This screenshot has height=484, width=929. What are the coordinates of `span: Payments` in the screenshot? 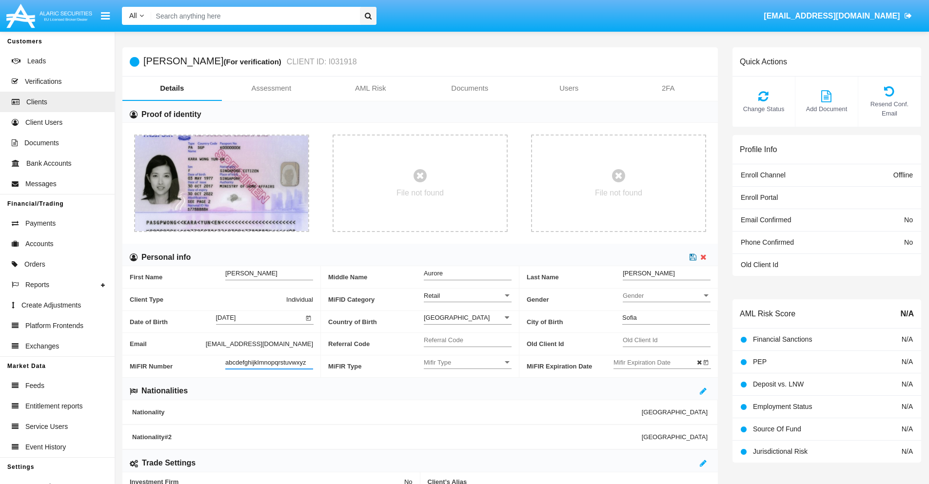 It's located at (40, 223).